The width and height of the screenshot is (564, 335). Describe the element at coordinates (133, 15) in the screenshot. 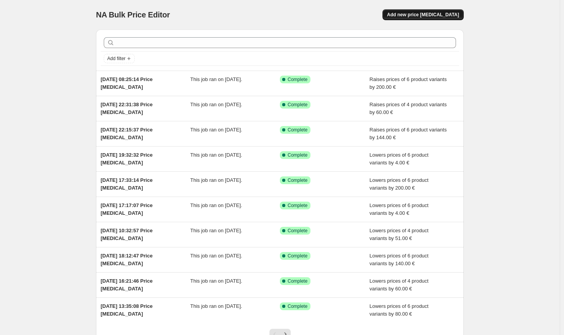

I see `span: NA Bulk Price Editor` at that location.